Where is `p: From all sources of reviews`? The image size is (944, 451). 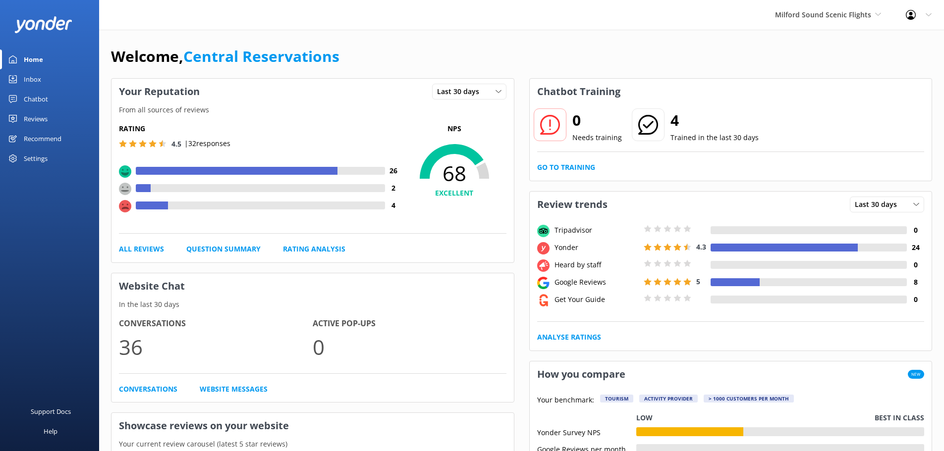 p: From all sources of reviews is located at coordinates (313, 110).